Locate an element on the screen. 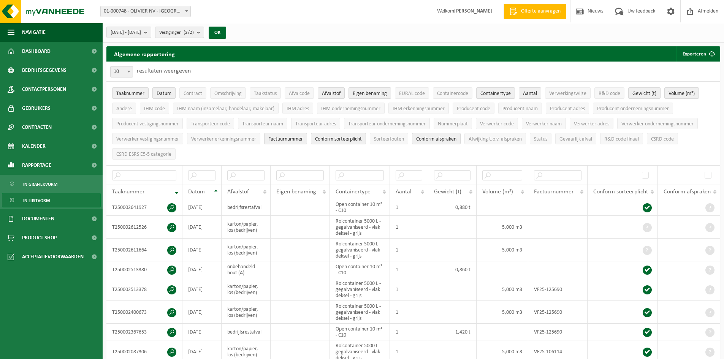 The height and width of the screenshot is (359, 724). button: Conform afspraken : Activate to sort is located at coordinates (436, 139).